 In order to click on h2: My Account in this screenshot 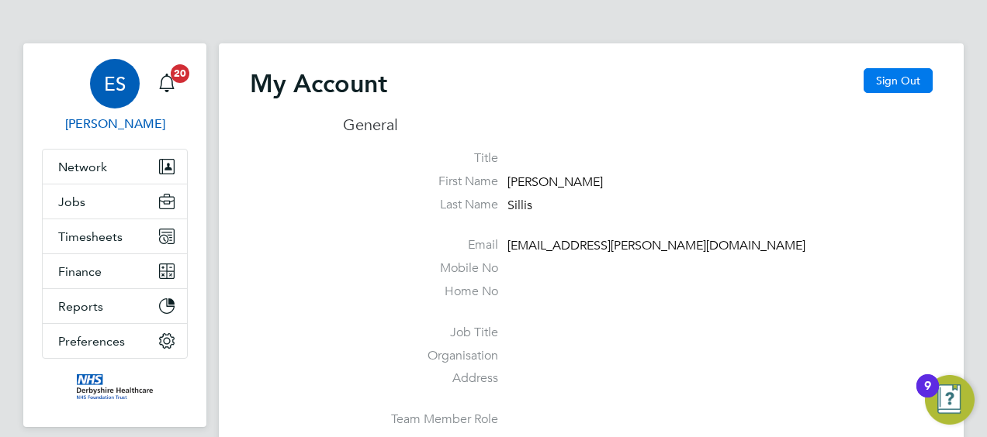, I will do `click(318, 84)`.